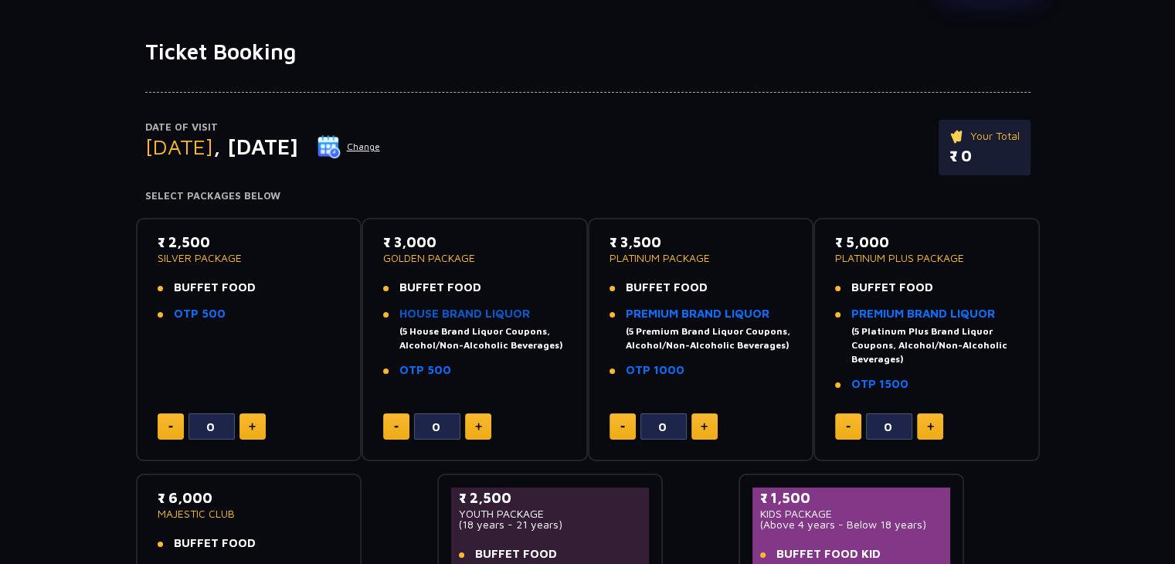 This screenshot has height=564, width=1175. What do you see at coordinates (701, 242) in the screenshot?
I see `p: ₹ 3,500` at bounding box center [701, 242].